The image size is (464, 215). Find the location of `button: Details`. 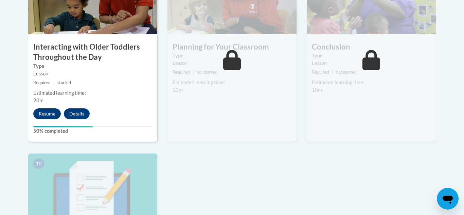

button: Details is located at coordinates (77, 114).